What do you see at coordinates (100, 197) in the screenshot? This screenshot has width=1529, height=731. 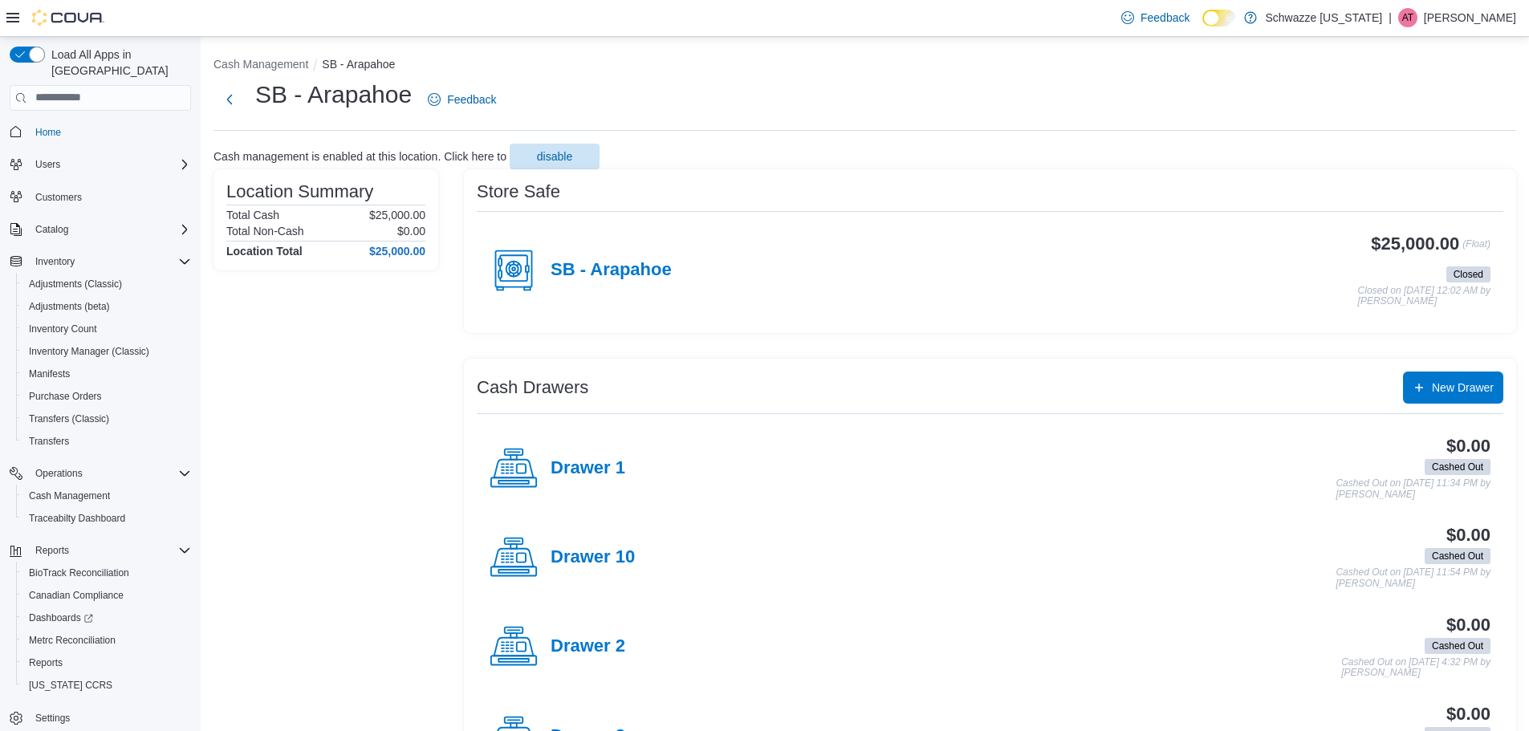 I see `button: Customers` at bounding box center [100, 197].